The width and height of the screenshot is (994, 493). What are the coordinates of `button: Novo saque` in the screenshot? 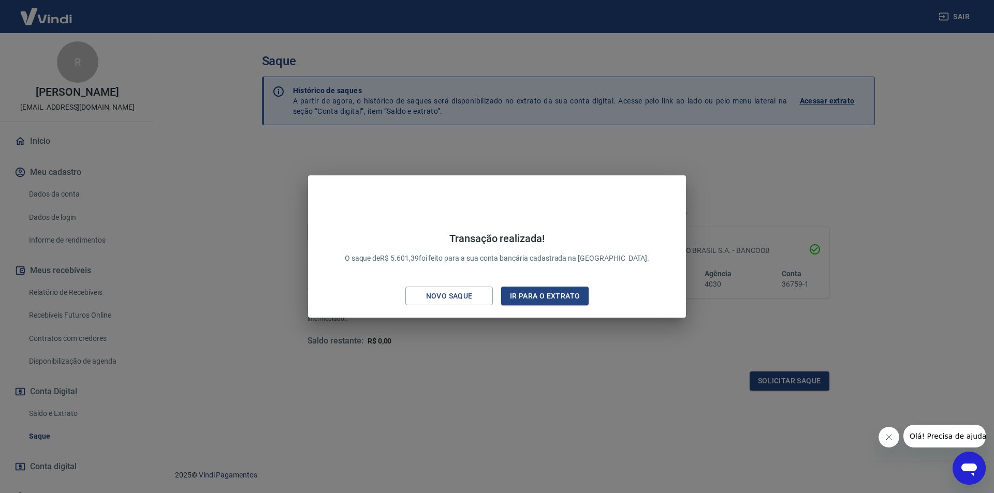 It's located at (449, 296).